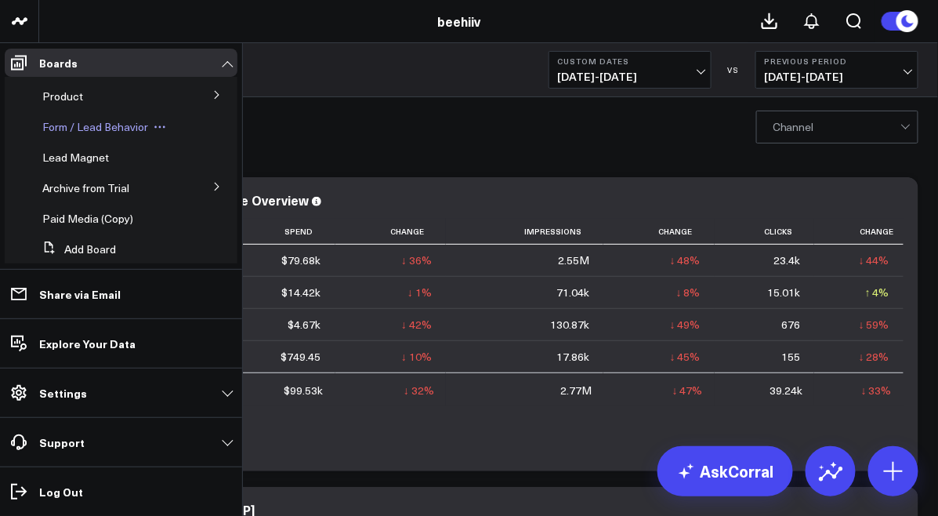 This screenshot has width=938, height=516. I want to click on div: 155, so click(791, 357).